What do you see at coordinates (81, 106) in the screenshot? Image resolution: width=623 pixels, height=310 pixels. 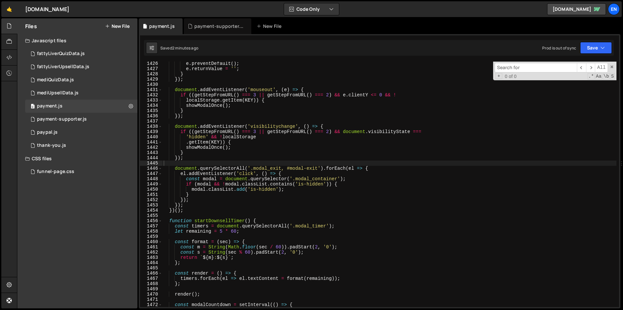 I see `div: 16956/46551.js` at bounding box center [81, 106].